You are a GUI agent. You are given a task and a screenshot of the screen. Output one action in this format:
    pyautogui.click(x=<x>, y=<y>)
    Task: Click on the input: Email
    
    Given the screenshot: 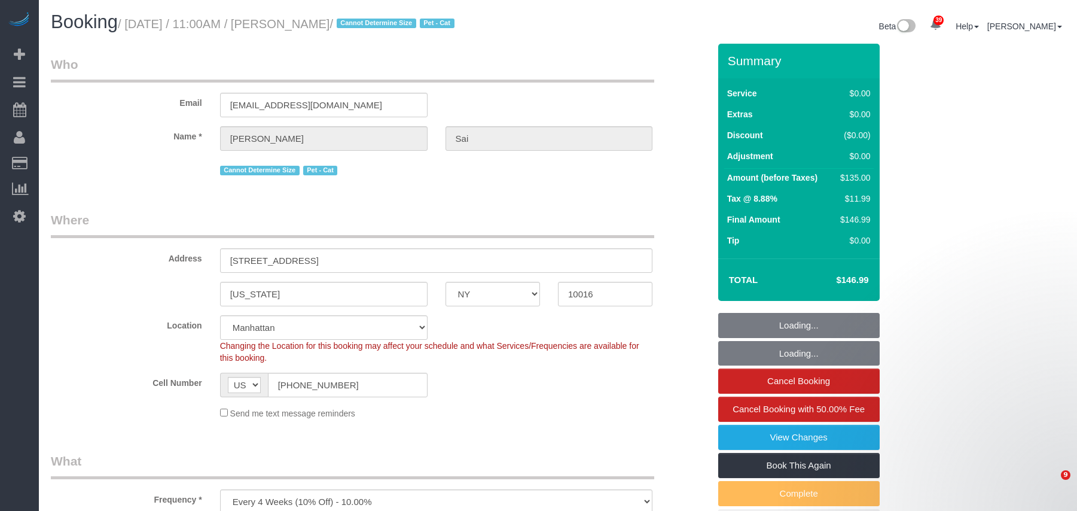 What is the action you would take?
    pyautogui.click(x=324, y=105)
    